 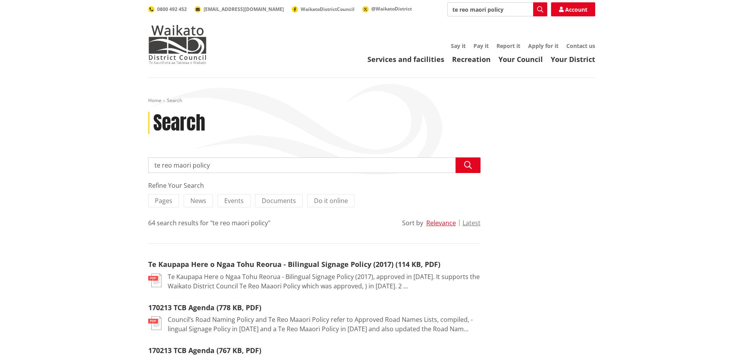 What do you see at coordinates (521, 59) in the screenshot?
I see `a: Your Council` at bounding box center [521, 59].